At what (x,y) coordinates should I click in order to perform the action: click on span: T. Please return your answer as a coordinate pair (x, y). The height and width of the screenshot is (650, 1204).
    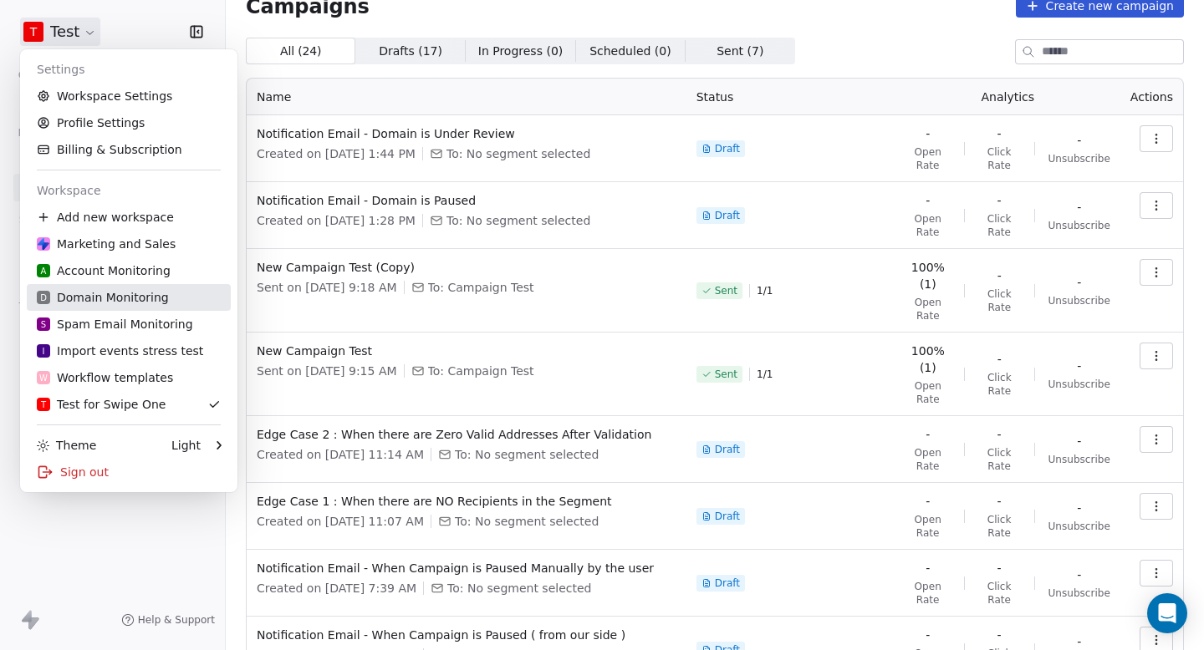
    Looking at the image, I should click on (43, 405).